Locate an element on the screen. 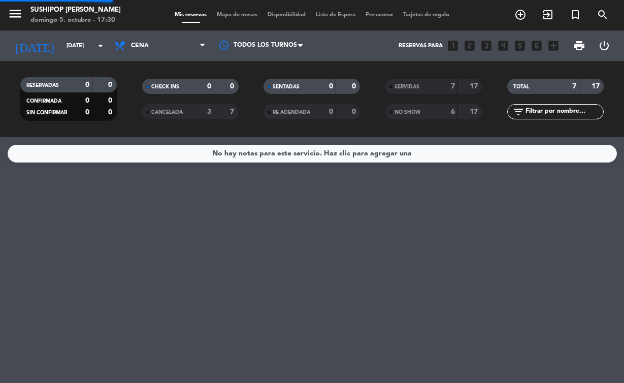 This screenshot has width=624, height=383. span: RESERVADAS is located at coordinates (43, 85).